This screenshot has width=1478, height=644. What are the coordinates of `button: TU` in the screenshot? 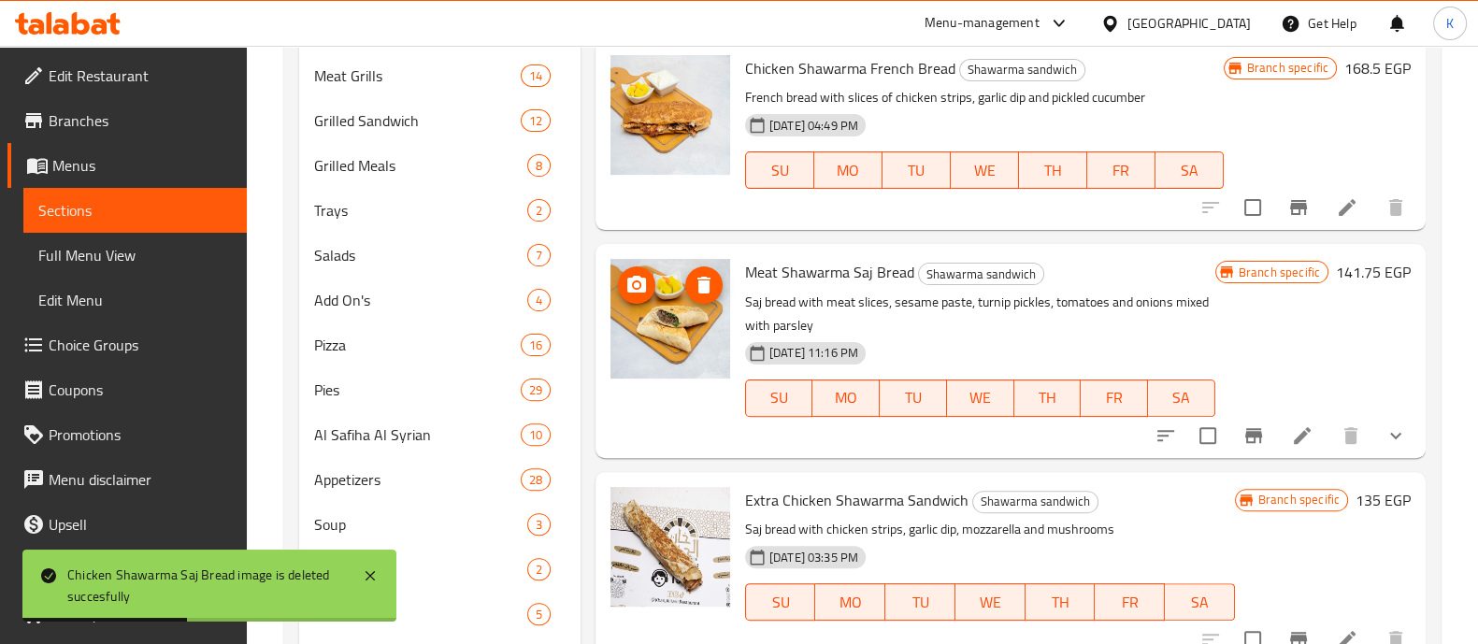 It's located at (914, 398).